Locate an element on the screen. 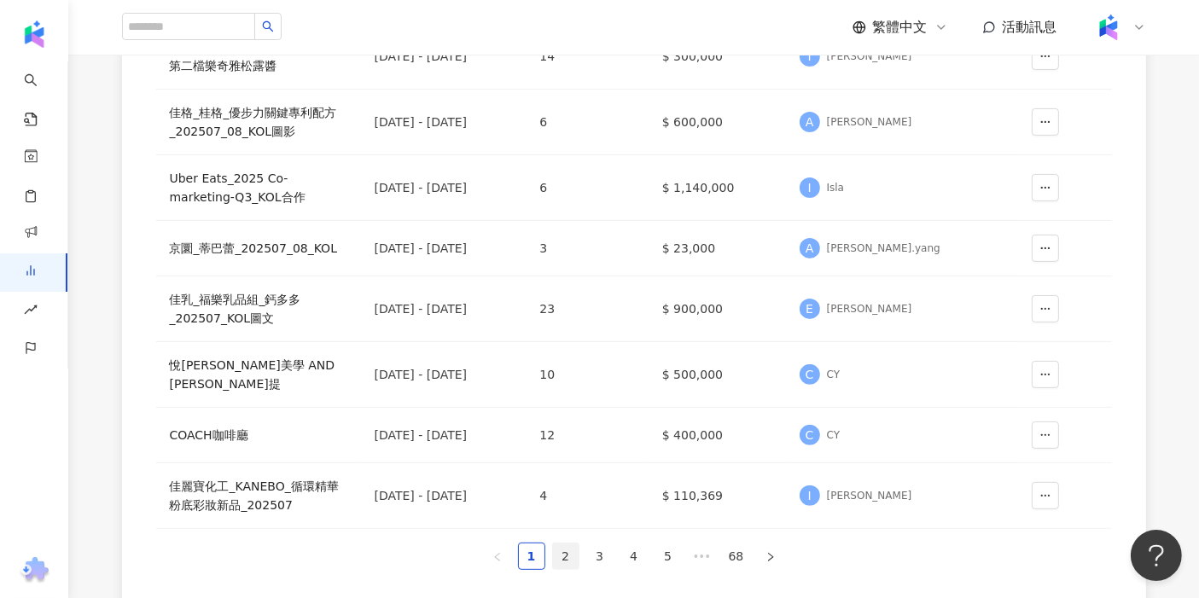 The width and height of the screenshot is (1199, 598). a: 佳格_桂格_優步力關鍵專利配方_202507_08_KOL圖影 is located at coordinates (259, 122).